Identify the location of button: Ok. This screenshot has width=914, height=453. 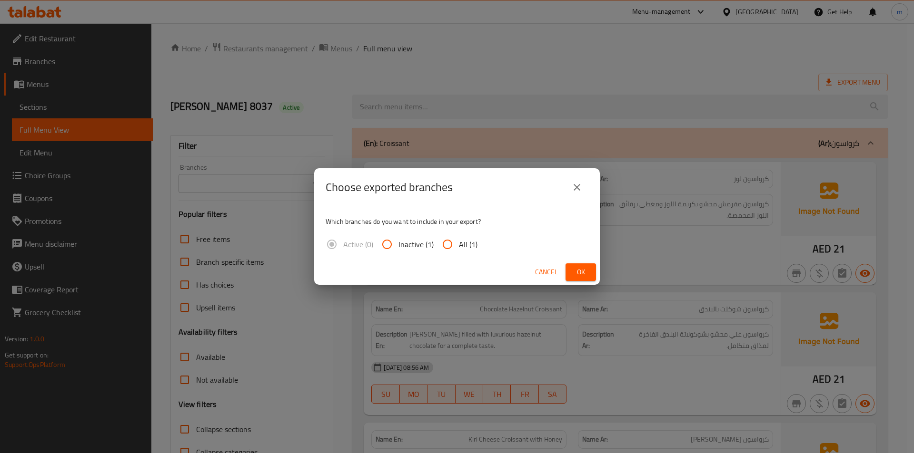
(580, 272).